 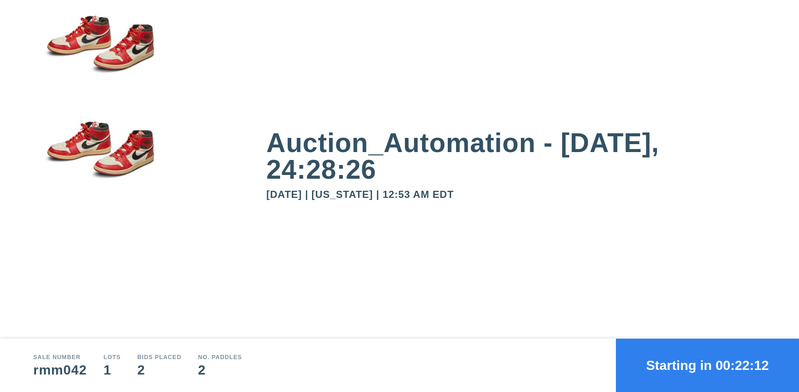 I want to click on div: rmm042, so click(x=60, y=370).